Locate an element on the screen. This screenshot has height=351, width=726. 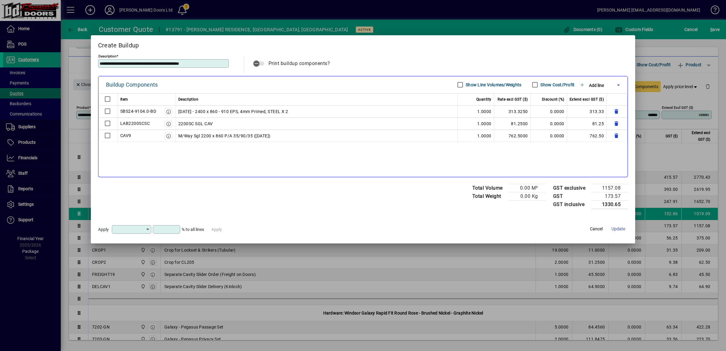
td: 1330.65 is located at coordinates (610, 205).